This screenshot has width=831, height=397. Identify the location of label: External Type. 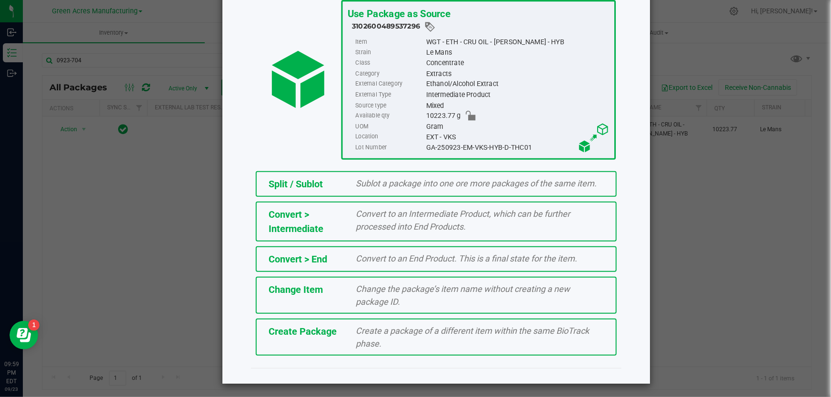
(389, 95).